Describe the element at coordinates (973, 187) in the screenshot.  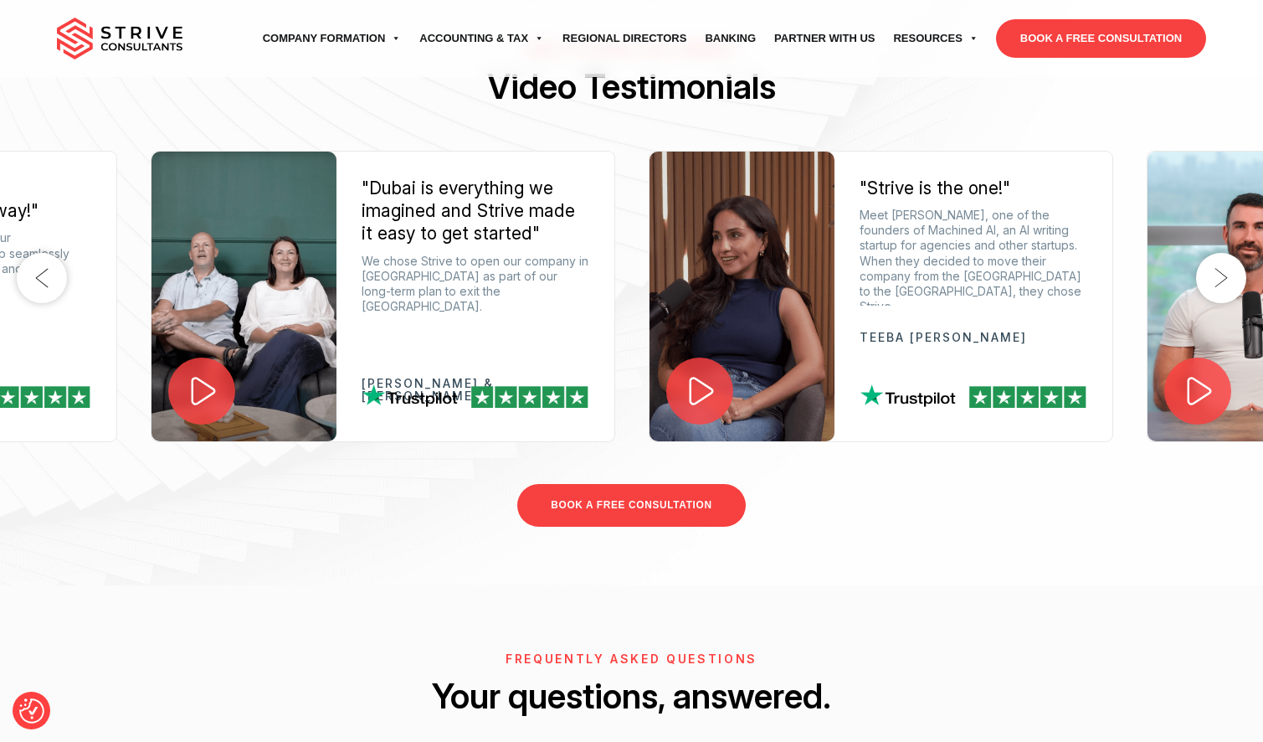
I see `div: "Strive is the one!"` at that location.